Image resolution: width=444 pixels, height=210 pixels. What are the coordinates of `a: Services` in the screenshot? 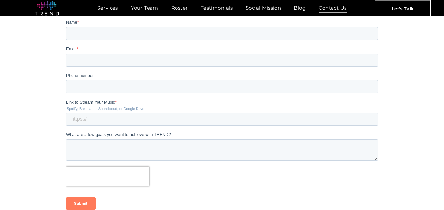 It's located at (108, 8).